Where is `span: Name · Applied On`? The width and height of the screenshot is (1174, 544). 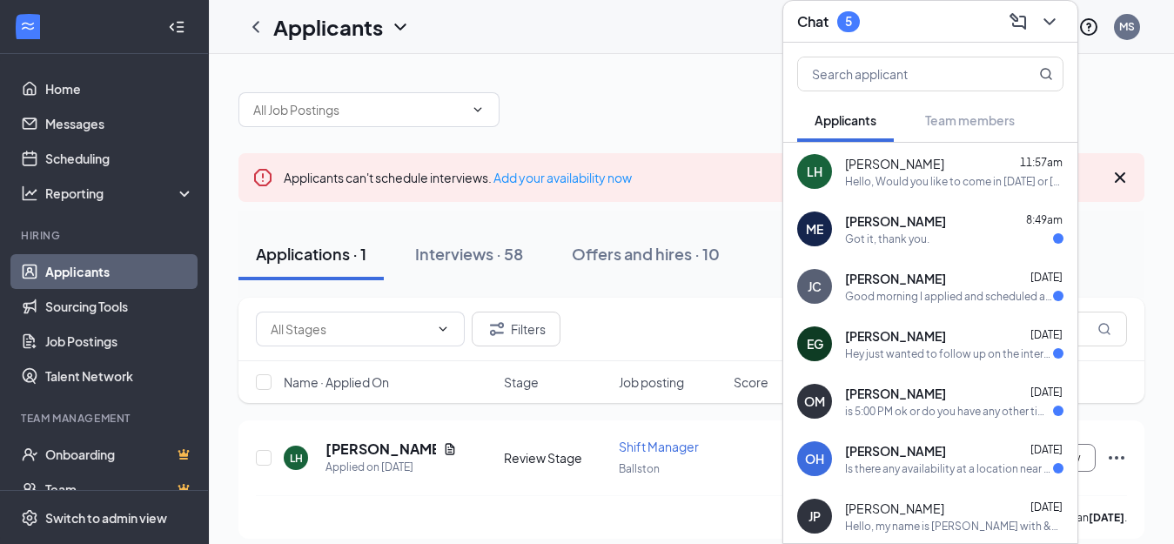 span: Name · Applied On is located at coordinates (336, 382).